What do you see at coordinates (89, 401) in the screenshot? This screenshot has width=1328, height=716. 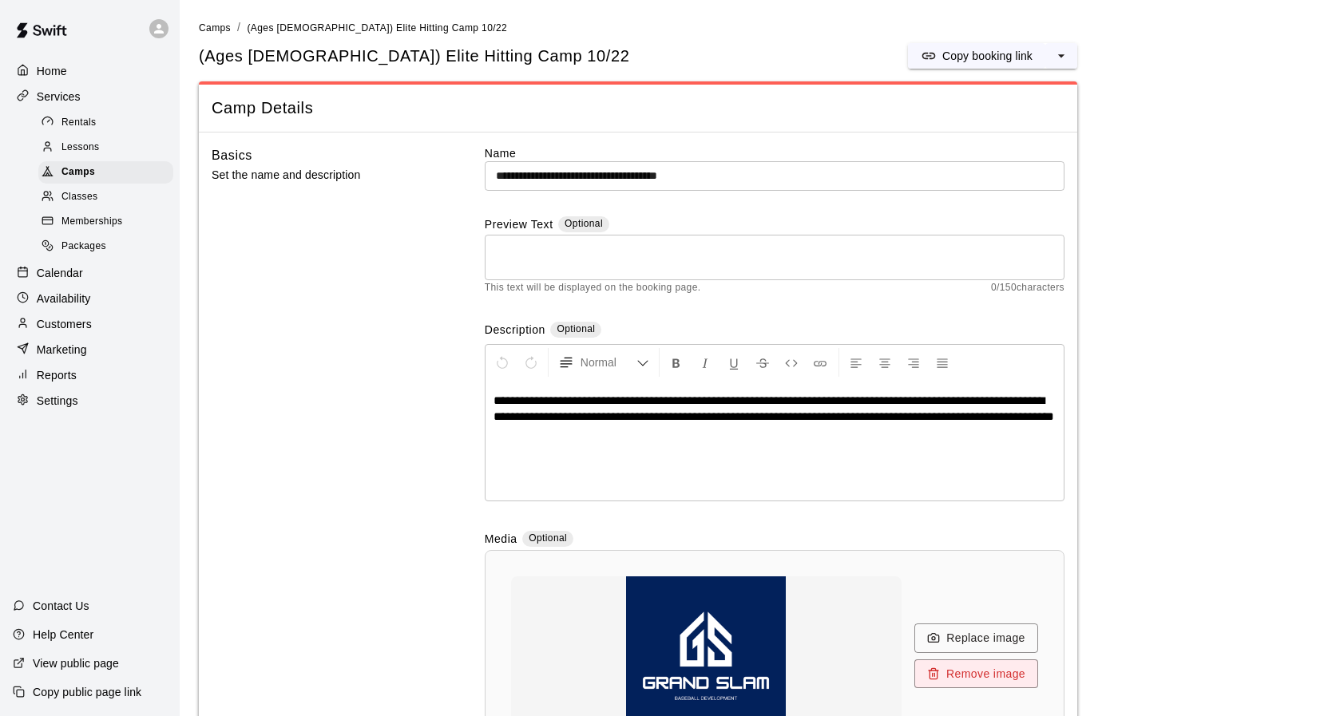 I see `a: Settings` at bounding box center [89, 401].